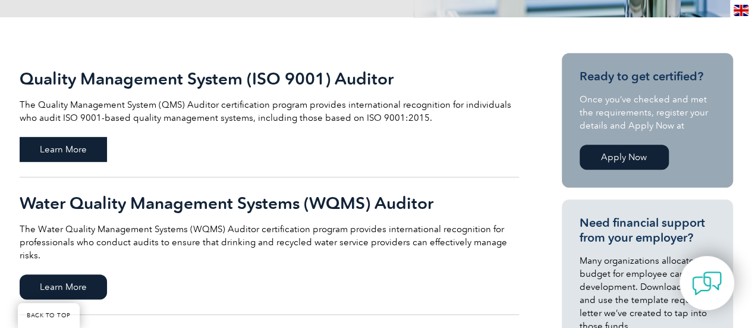  I want to click on h3: Need financial support from your employer?, so click(648, 230).